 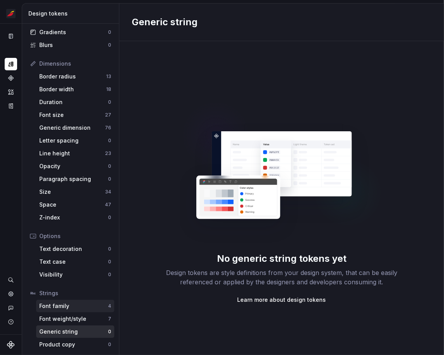 I want to click on a: Settings, so click(x=11, y=294).